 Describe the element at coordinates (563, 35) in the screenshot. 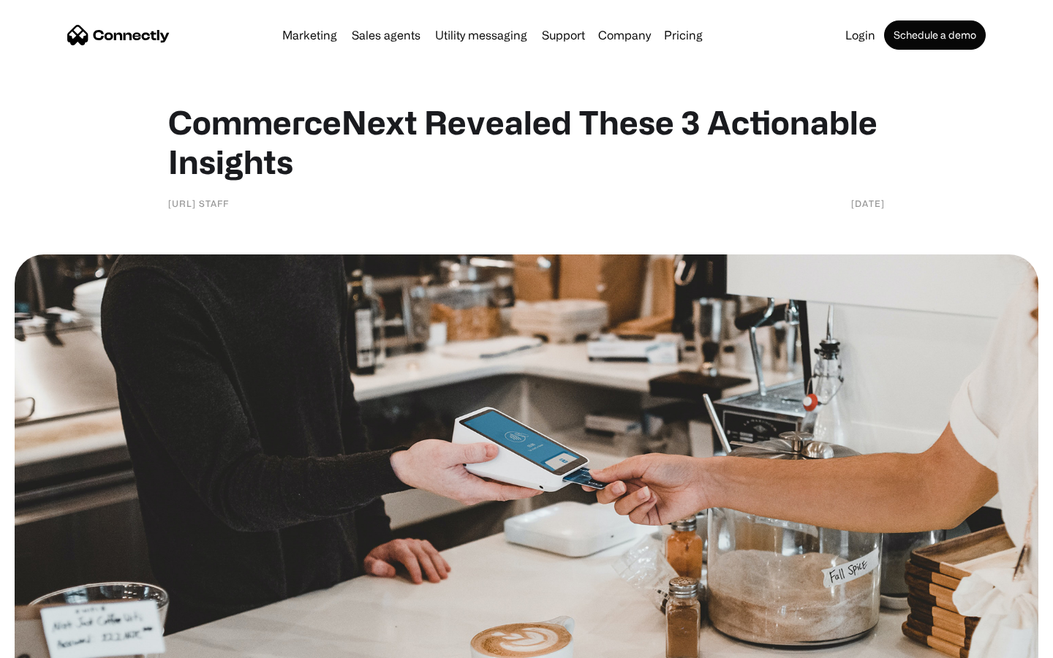

I see `a: Support` at that location.